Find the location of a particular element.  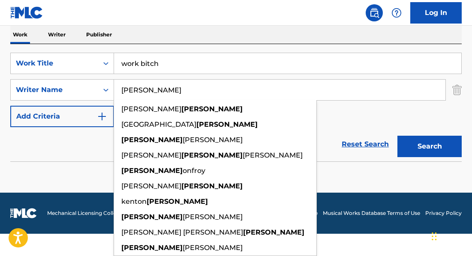

p: Publisher is located at coordinates (99, 35).